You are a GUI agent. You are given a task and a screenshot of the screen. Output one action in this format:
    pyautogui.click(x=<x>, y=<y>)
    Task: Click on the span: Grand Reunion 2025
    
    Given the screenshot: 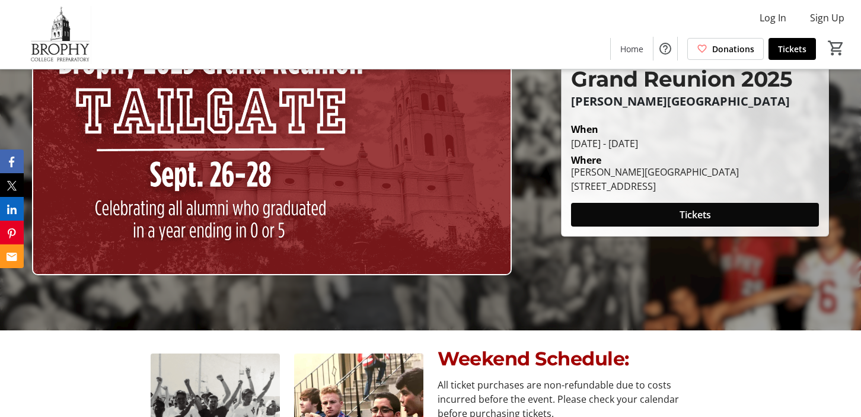 What is the action you would take?
    pyautogui.click(x=681, y=79)
    